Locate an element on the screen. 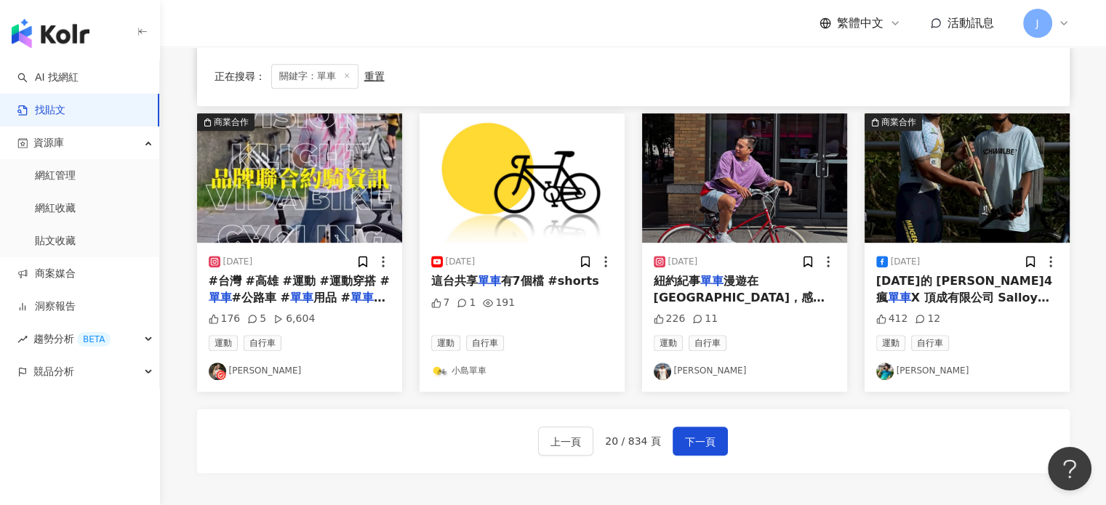 The image size is (1106, 505). a: 貼文收藏 is located at coordinates (55, 241).